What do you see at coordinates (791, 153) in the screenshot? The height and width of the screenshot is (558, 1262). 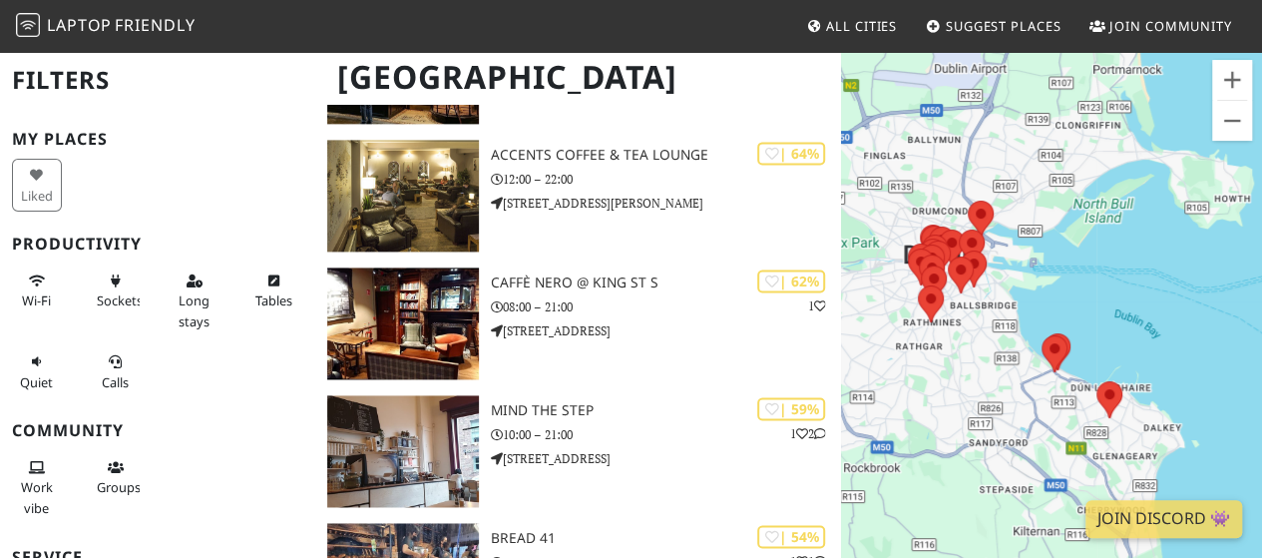 I see `div: | 64%` at bounding box center [791, 153].